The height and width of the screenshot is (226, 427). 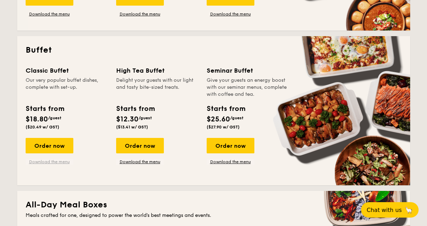 What do you see at coordinates (248, 87) in the screenshot?
I see `div: Give your guests an energy boost with our seminar menus, complete with coffee and tea.` at bounding box center [248, 87].